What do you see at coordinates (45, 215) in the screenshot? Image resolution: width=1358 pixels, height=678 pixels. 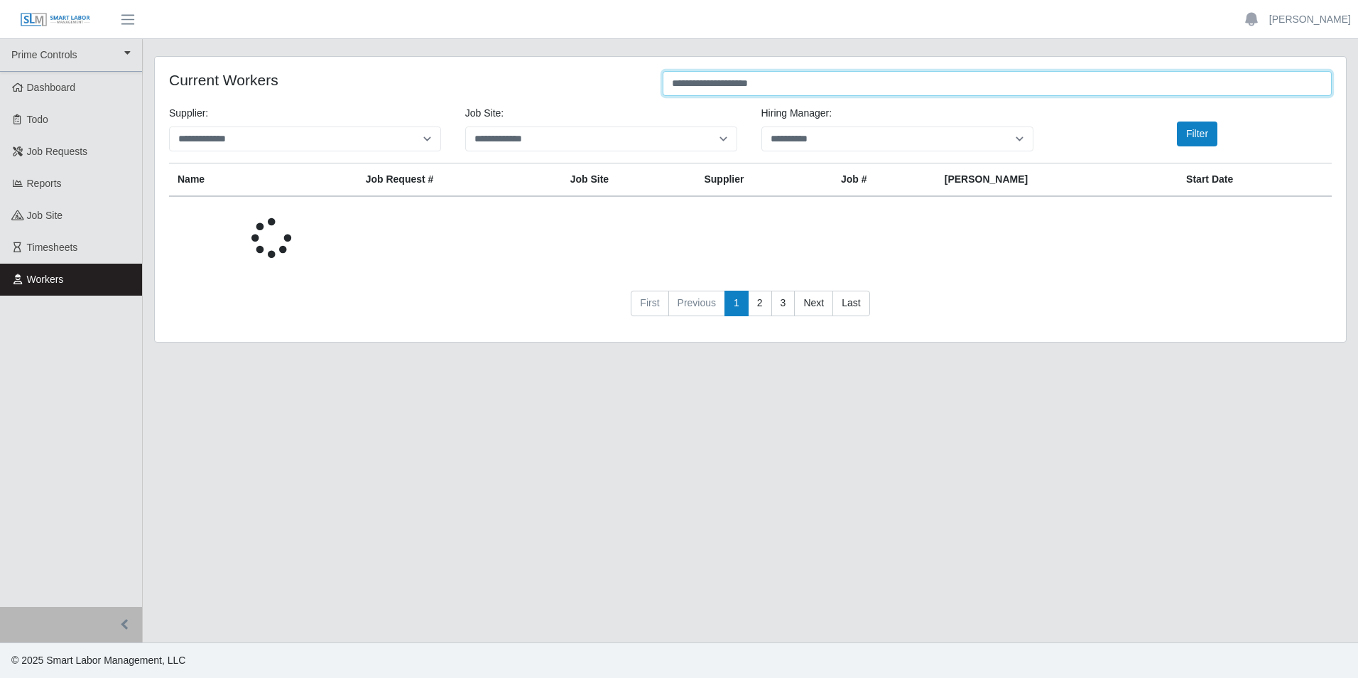 I see `span: job site` at bounding box center [45, 215].